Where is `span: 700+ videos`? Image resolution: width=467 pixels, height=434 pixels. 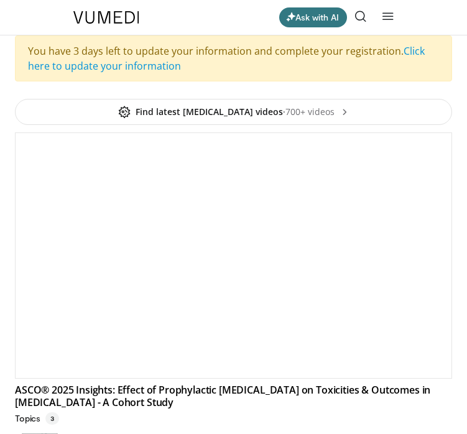
span: 700+ videos is located at coordinates (317, 112).